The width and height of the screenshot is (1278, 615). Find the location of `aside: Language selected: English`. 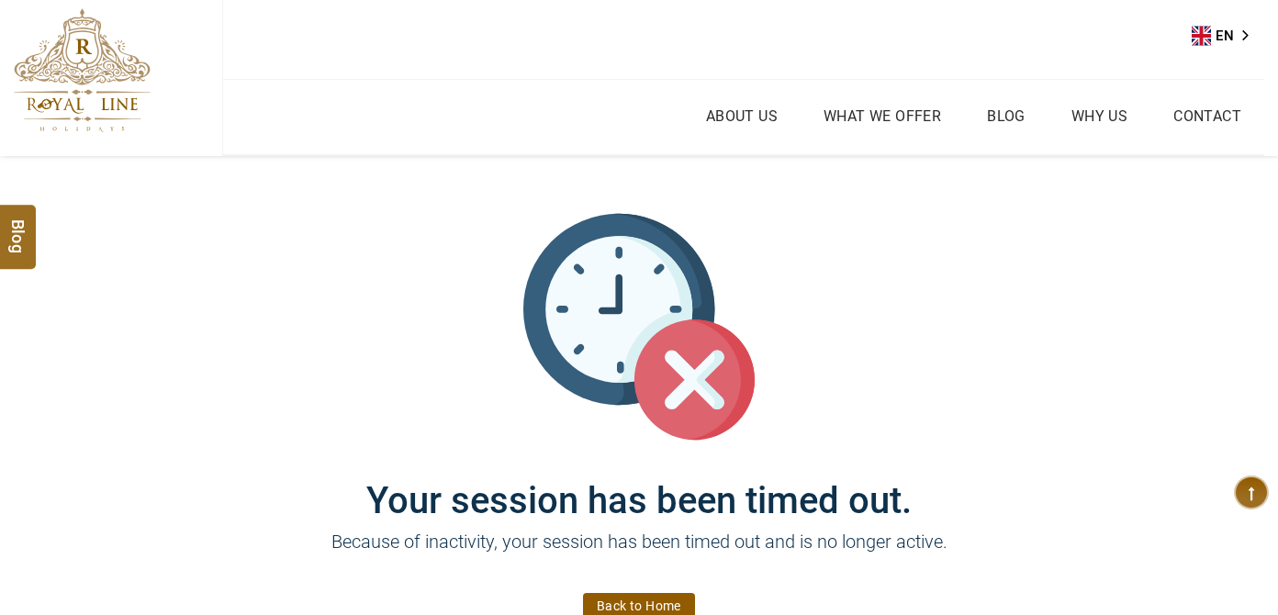

aside: Language selected: English is located at coordinates (1227, 36).